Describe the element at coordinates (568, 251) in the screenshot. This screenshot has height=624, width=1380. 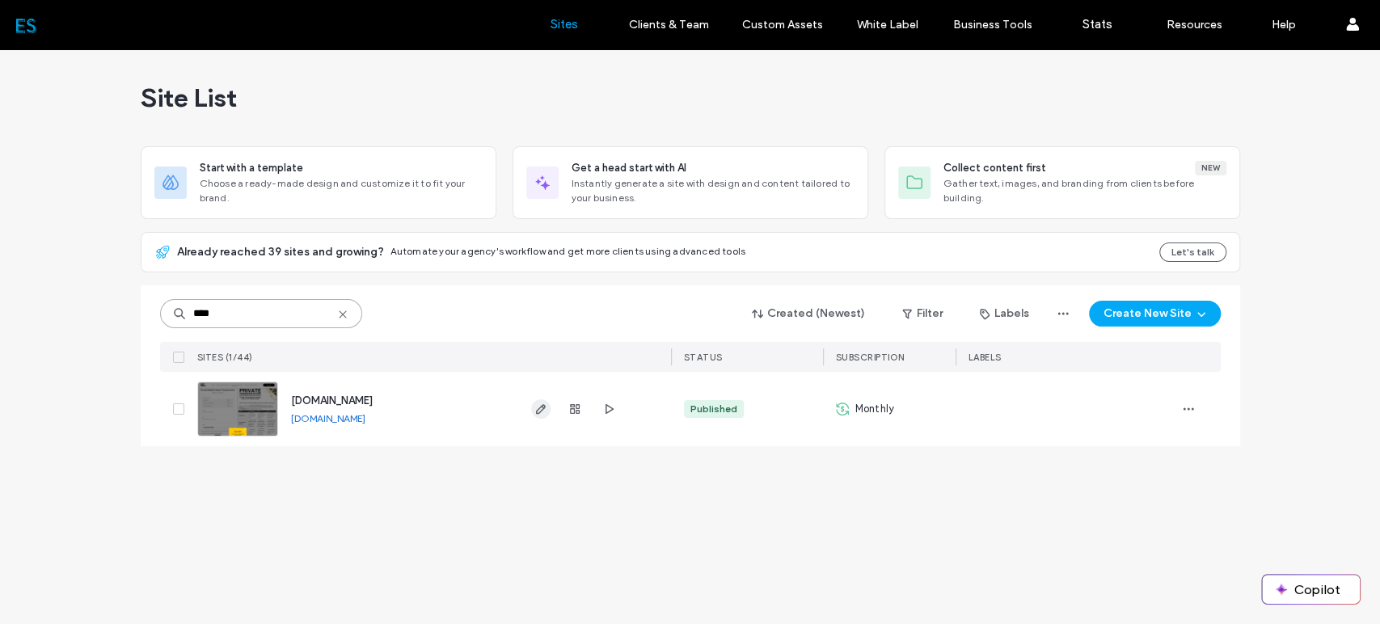
I see `span: Automate your agency's workflow and get more clients using advanced tools` at that location.